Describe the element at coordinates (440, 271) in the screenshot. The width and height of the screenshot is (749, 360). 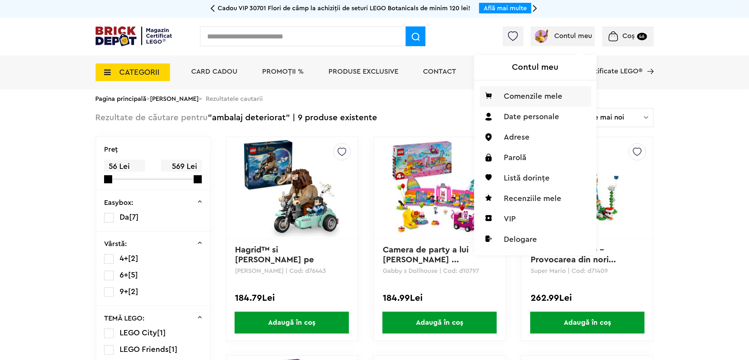
I see `p: Gabby s Dollhouse | Cod: d10797` at that location.